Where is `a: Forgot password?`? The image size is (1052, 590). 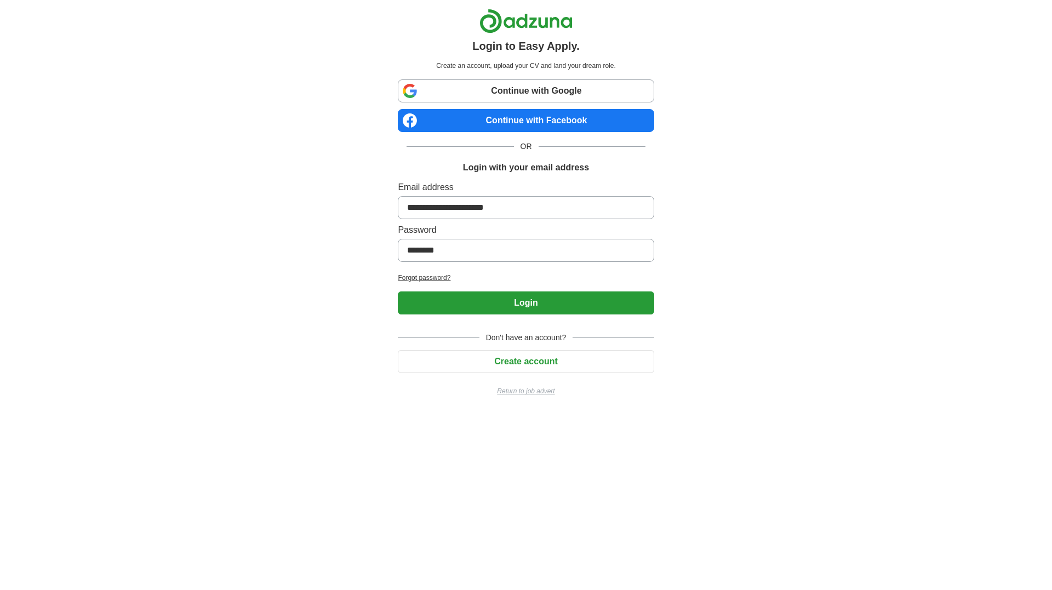
a: Forgot password? is located at coordinates (525, 278).